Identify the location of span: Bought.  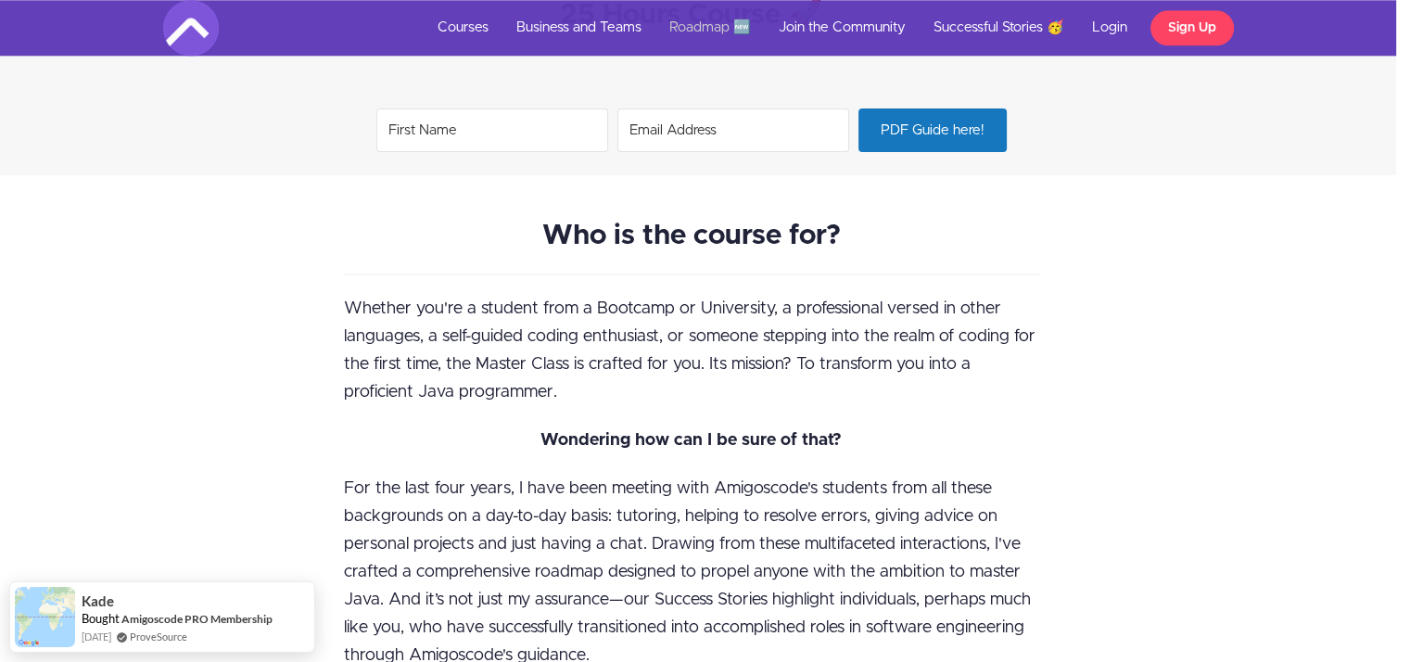
(100, 618).